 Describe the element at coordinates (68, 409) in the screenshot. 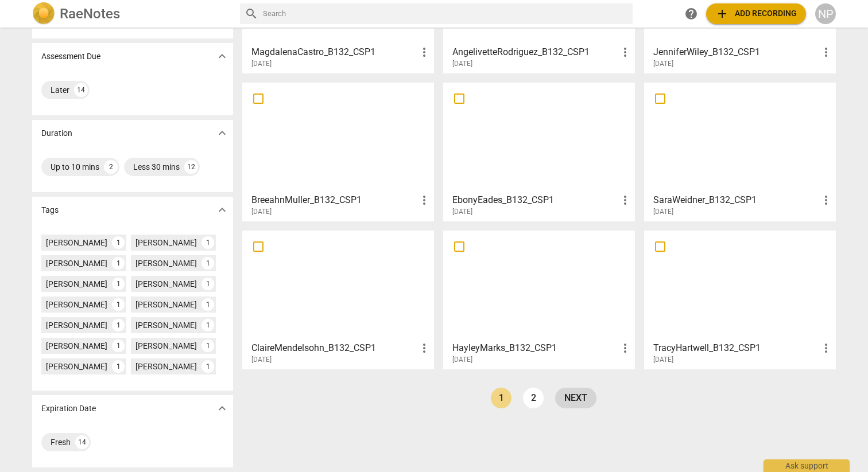

I see `p: Expiration Date` at that location.